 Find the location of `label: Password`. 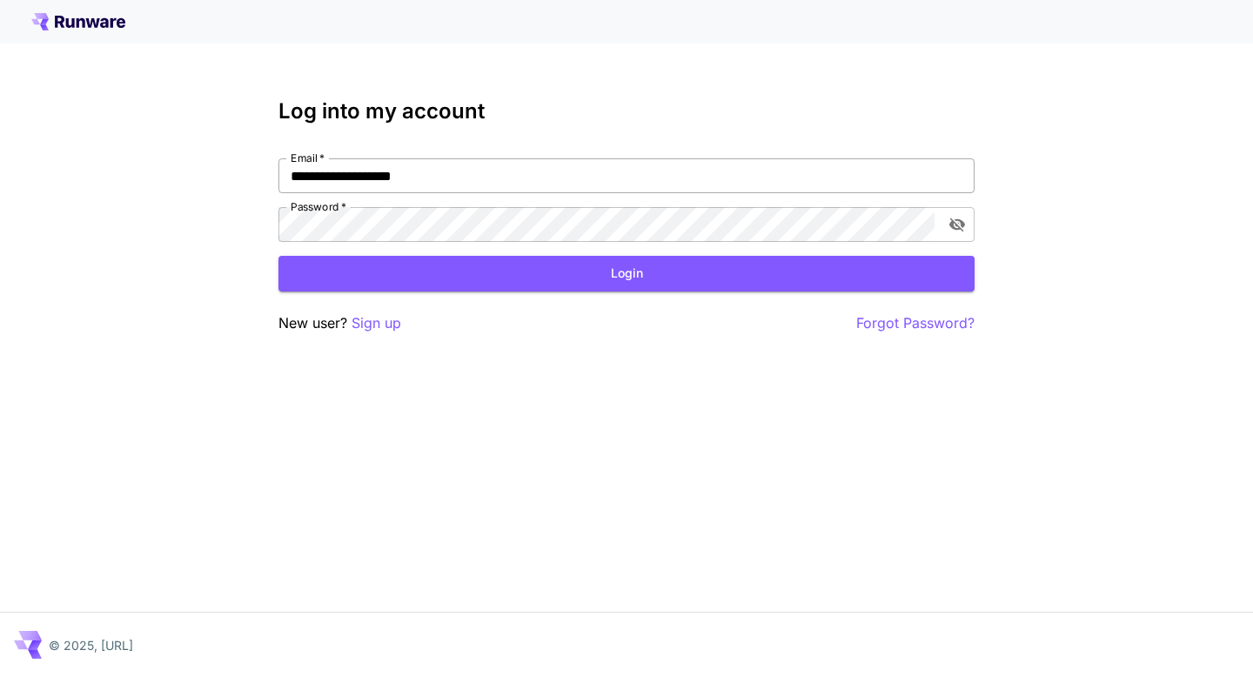

label: Password is located at coordinates (318, 206).